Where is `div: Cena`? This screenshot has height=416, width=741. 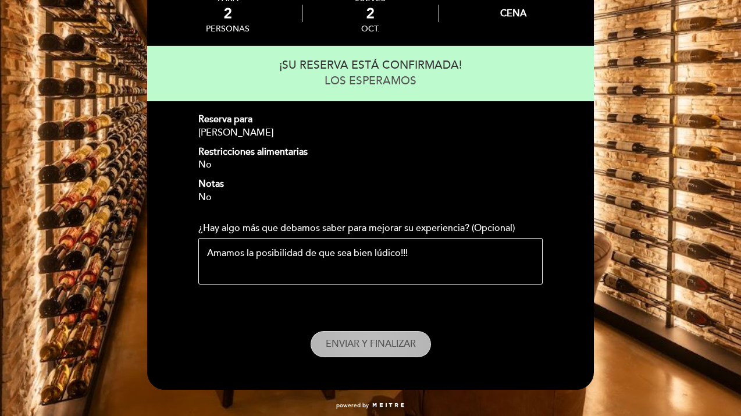 div: Cena is located at coordinates (513, 13).